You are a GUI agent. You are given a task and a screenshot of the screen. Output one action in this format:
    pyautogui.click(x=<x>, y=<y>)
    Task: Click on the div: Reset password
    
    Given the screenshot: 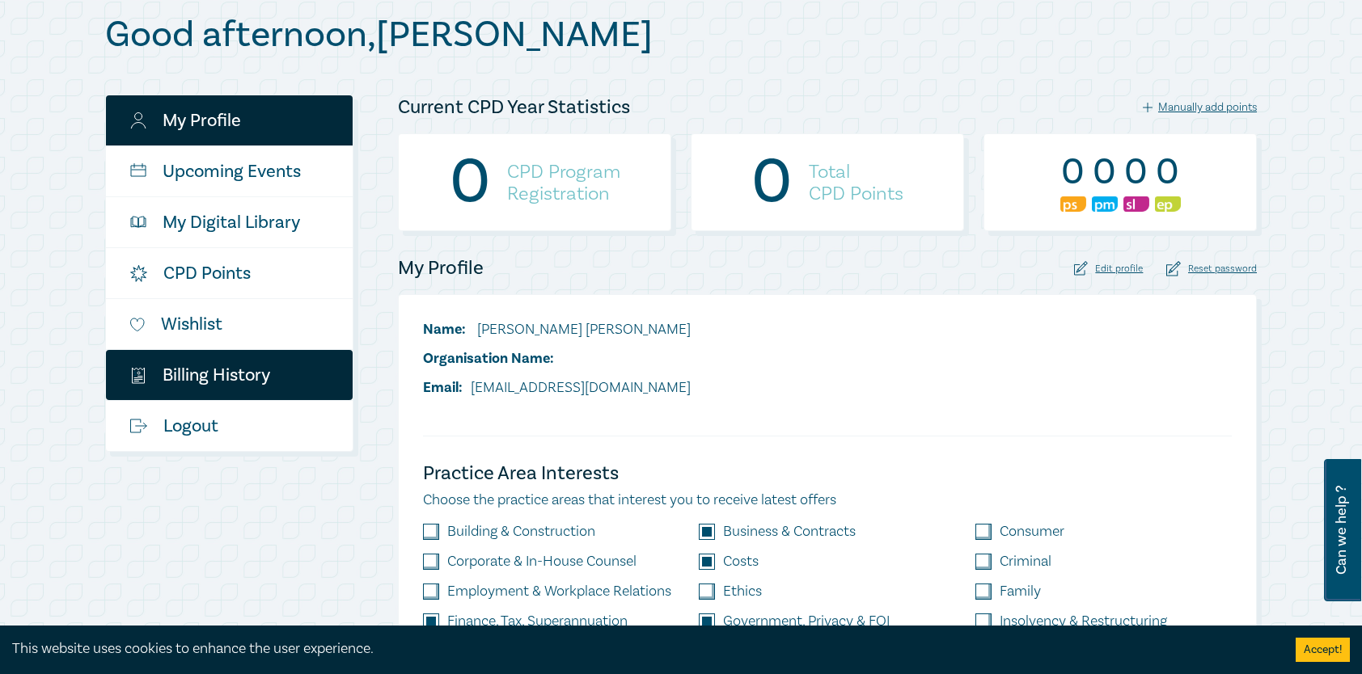 What is the action you would take?
    pyautogui.click(x=1211, y=269)
    